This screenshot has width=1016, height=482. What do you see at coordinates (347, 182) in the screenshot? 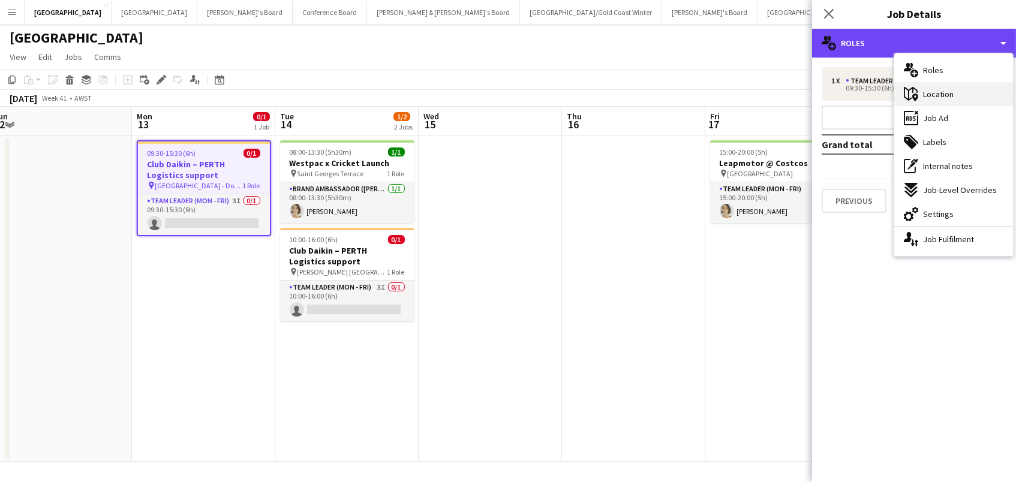
I see `app-job-card: 08:00-13:30 (5h30m)1/1Westpac x Cricket Launch Saint Georges Terrace1 RoleBrand Ambassador ([PERS...` at bounding box center [347, 182].